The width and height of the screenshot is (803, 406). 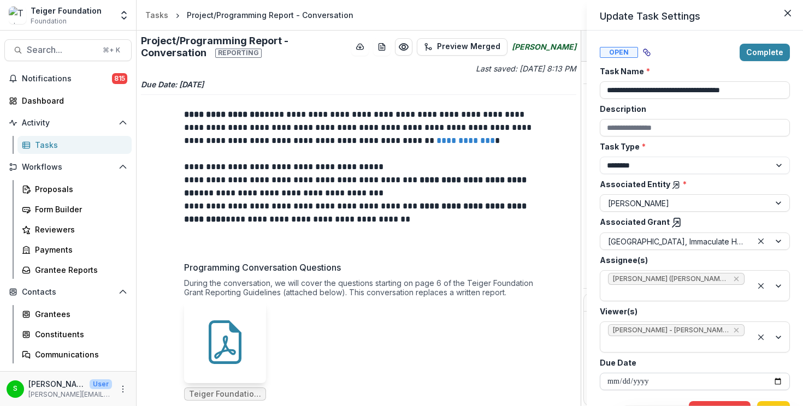 What do you see at coordinates (788, 13) in the screenshot?
I see `button: Close` at bounding box center [788, 13].